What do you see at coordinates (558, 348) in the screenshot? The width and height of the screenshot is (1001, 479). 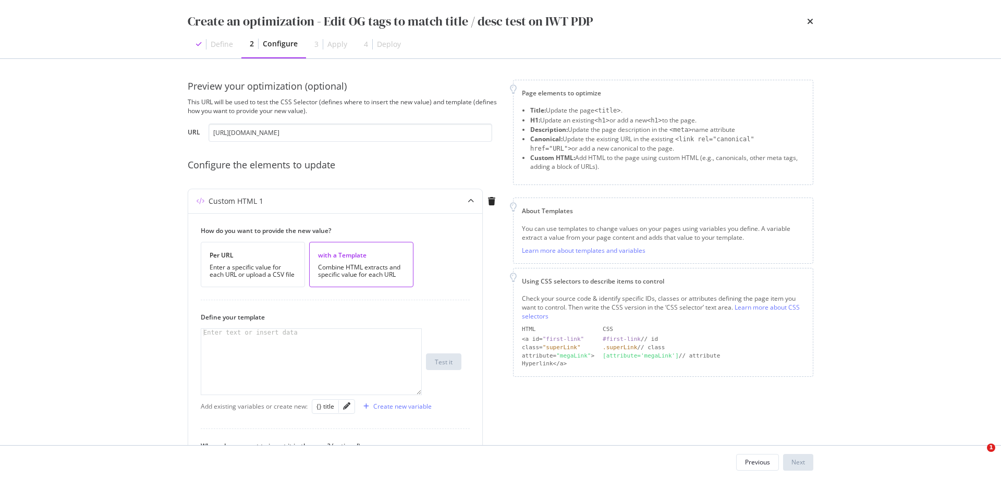 I see `div: class=` at bounding box center [558, 348].